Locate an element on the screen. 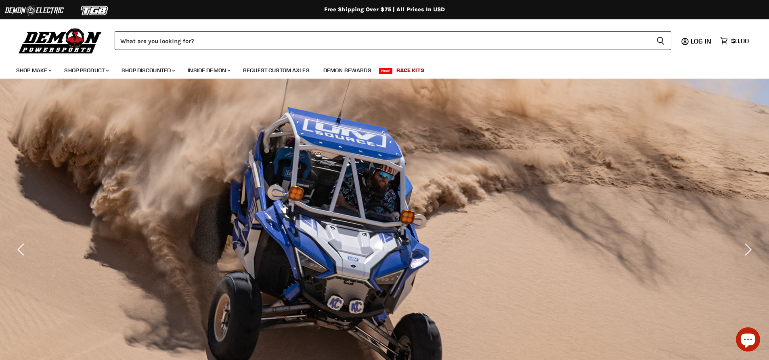 This screenshot has width=769, height=360. img: TGB Logo 2 is located at coordinates (95, 10).